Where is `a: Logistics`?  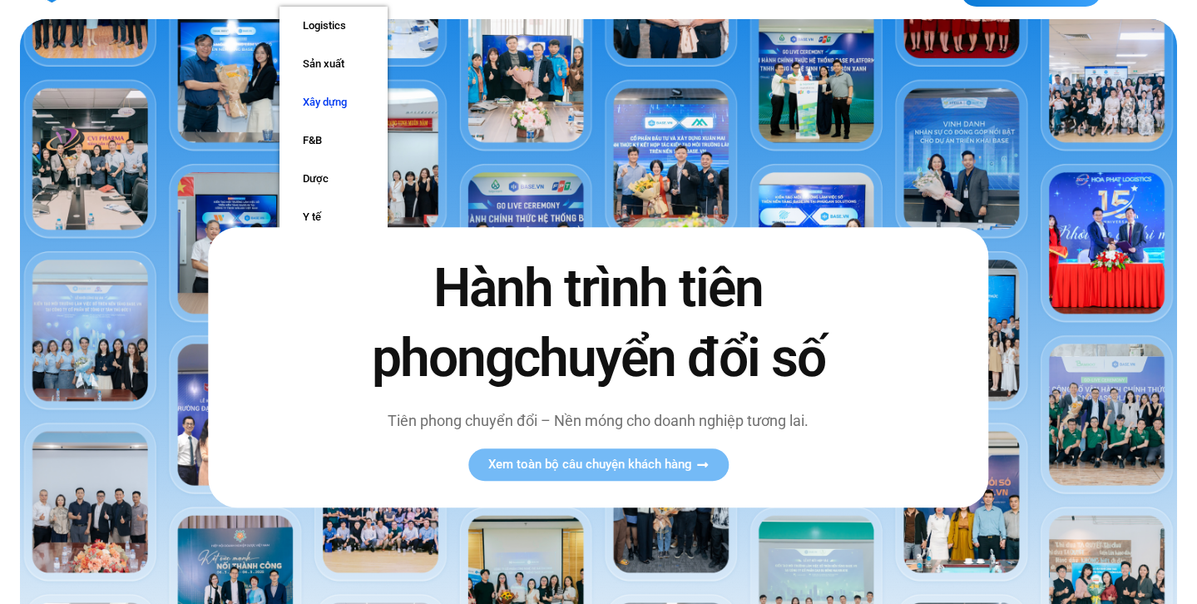
a: Logistics is located at coordinates (334, 26).